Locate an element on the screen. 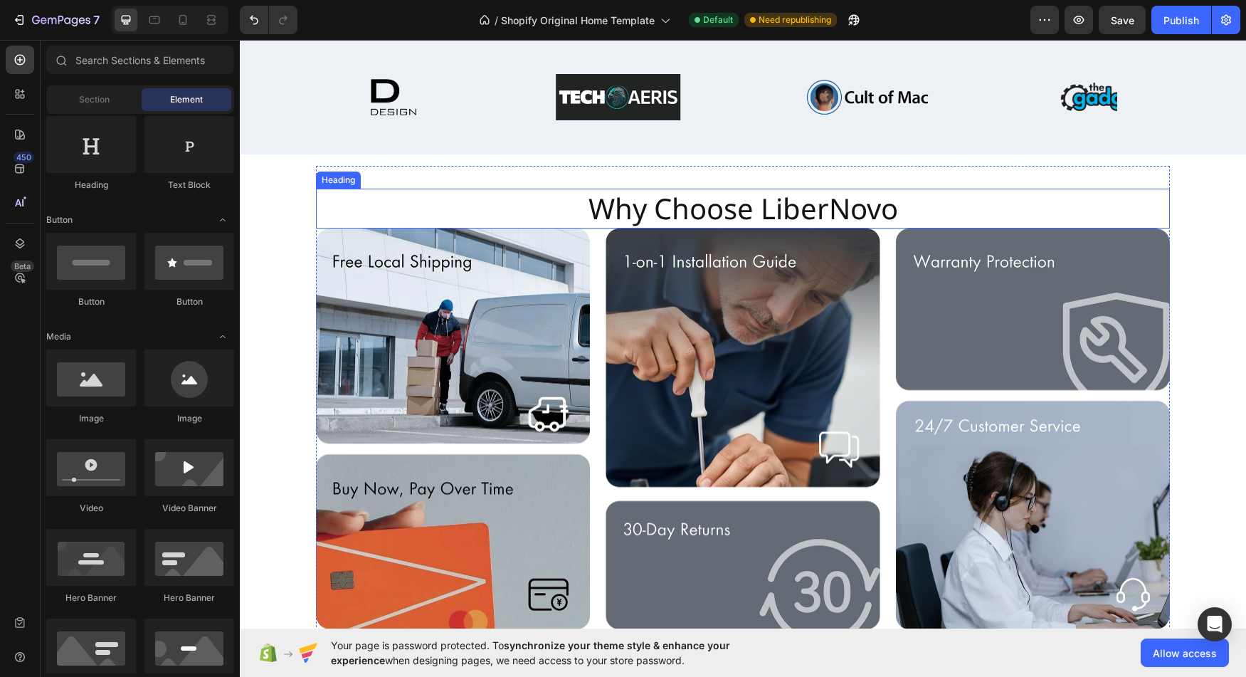 This screenshot has height=677, width=1246. span: Media is located at coordinates (58, 337).